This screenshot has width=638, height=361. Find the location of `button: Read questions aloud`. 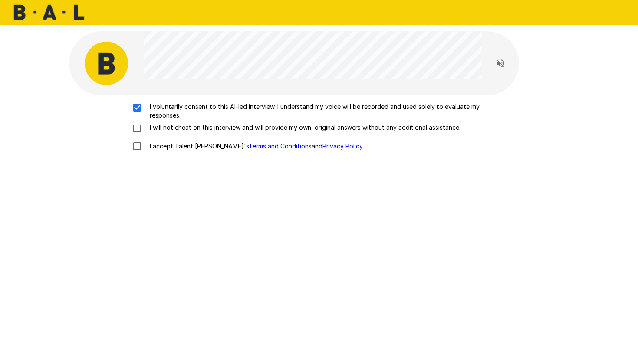

button: Read questions aloud is located at coordinates (500, 63).